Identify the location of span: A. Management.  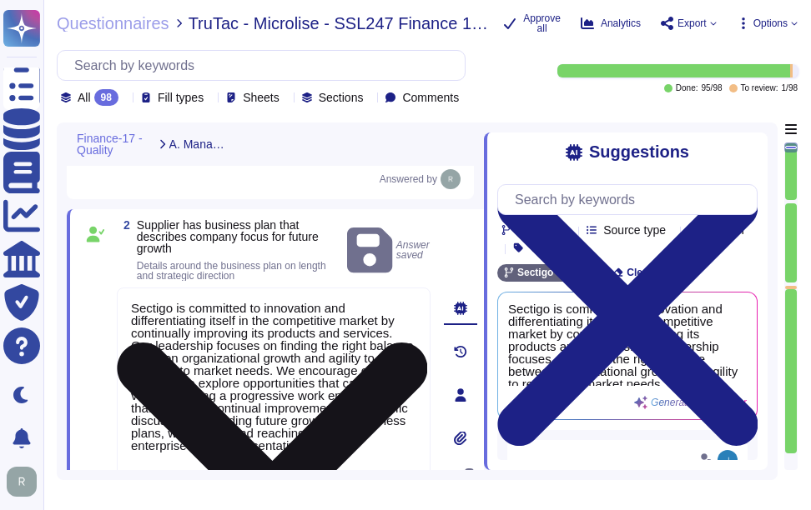
(199, 144).